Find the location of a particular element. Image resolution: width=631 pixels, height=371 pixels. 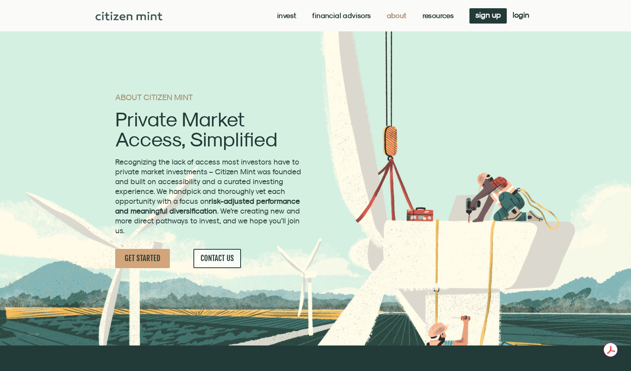

a: CONTACT US is located at coordinates (217, 259).